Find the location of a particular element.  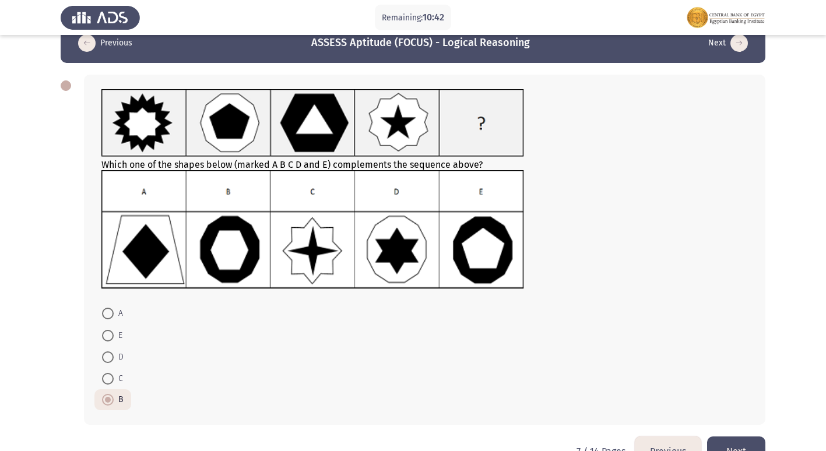

span: E is located at coordinates (118, 336).